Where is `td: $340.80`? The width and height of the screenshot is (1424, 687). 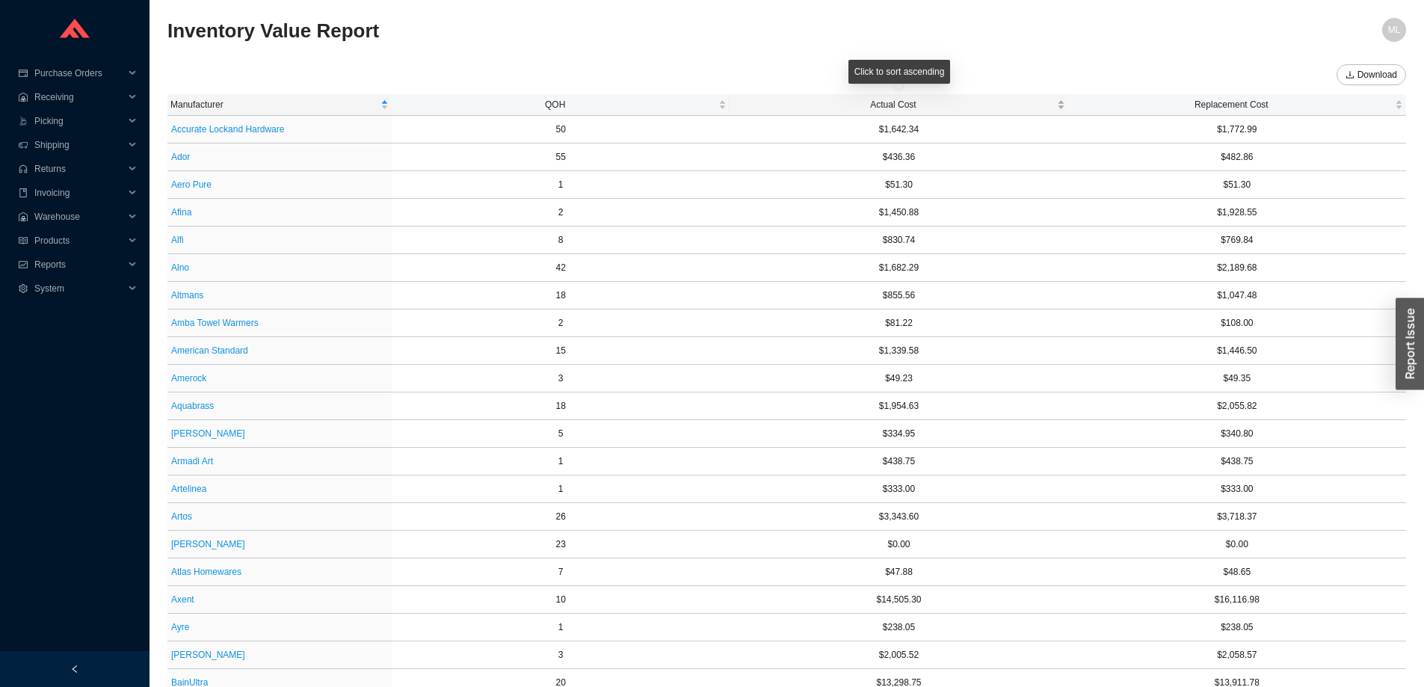 td: $340.80 is located at coordinates (1237, 434).